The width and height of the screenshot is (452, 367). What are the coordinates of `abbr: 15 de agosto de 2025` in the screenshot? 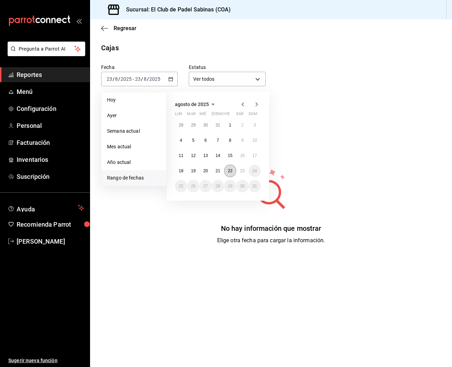 It's located at (230, 155).